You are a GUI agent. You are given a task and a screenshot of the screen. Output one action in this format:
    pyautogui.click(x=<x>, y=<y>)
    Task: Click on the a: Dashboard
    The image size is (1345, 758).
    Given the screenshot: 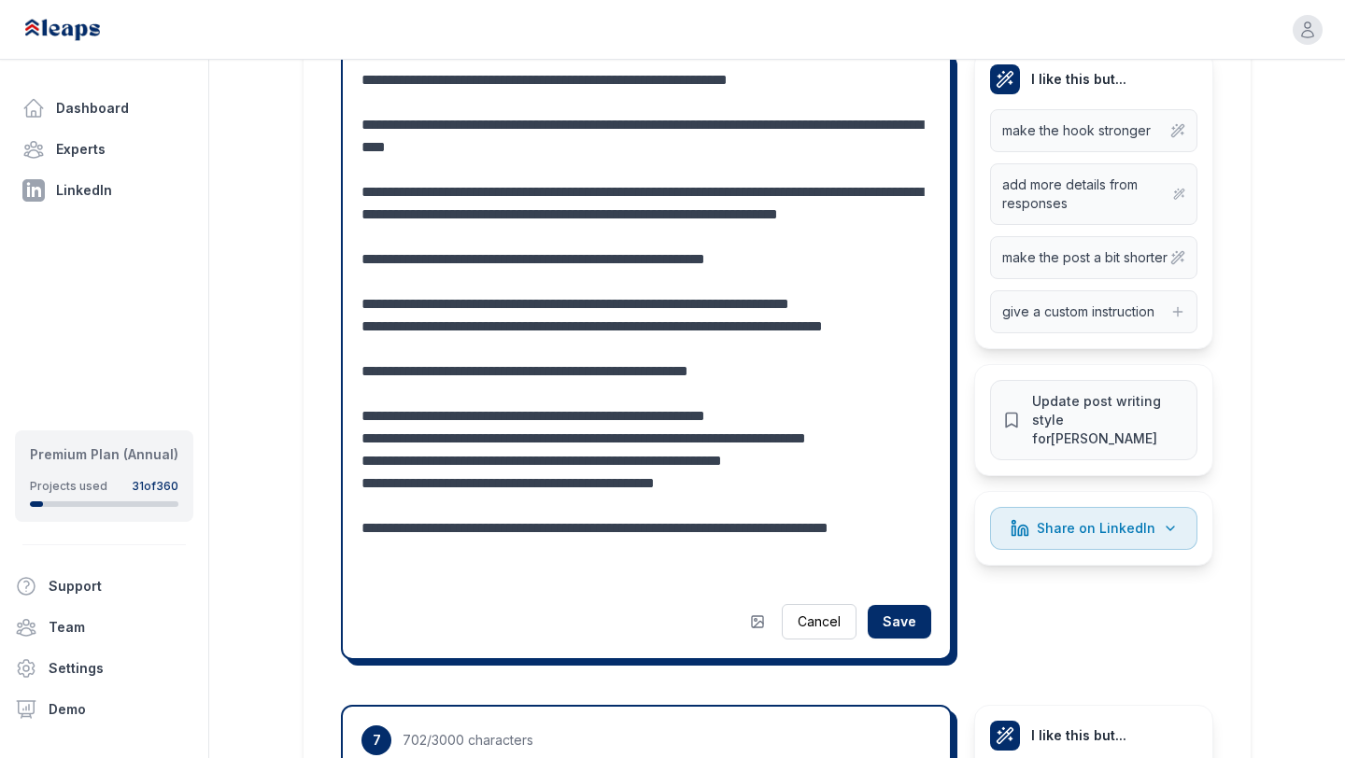 What is the action you would take?
    pyautogui.click(x=104, y=108)
    